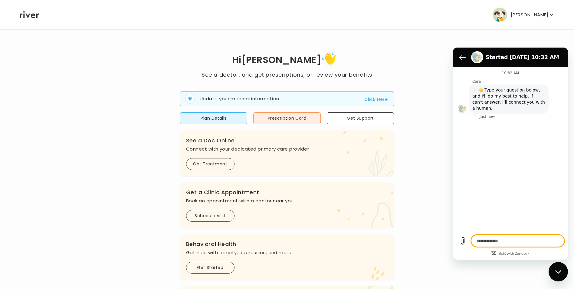 This screenshot has height=289, width=574. I want to click on button: Get Support, so click(360, 118).